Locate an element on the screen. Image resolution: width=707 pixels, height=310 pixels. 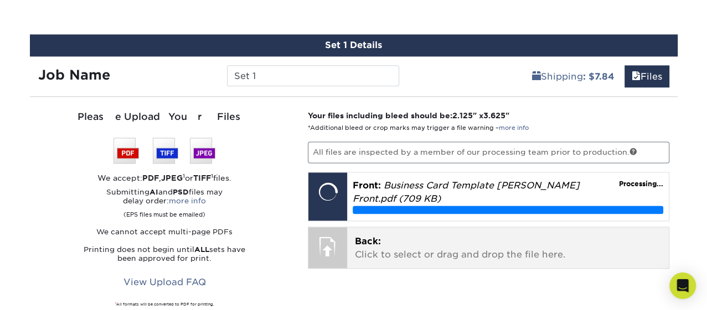
div: Set 1 Details is located at coordinates (354, 45).